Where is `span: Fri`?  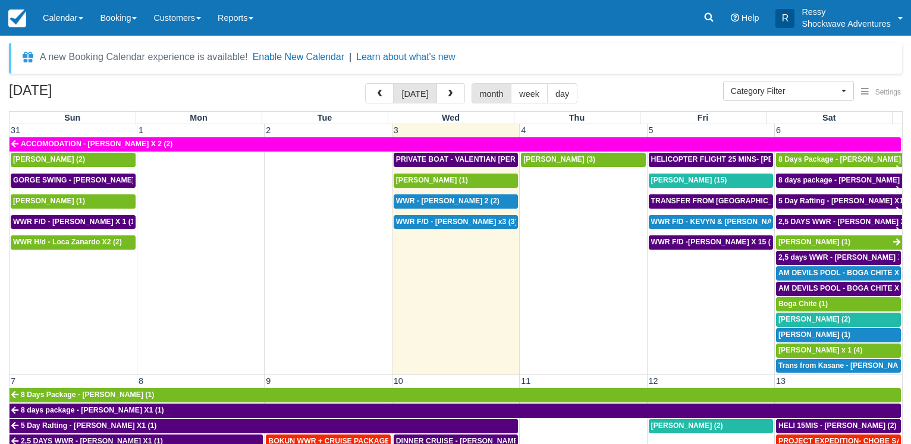 span: Fri is located at coordinates (703, 118).